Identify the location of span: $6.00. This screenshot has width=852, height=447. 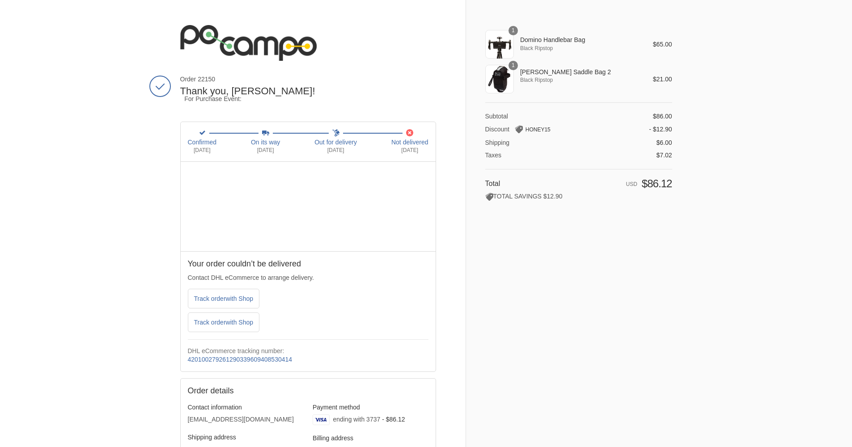
(663, 143).